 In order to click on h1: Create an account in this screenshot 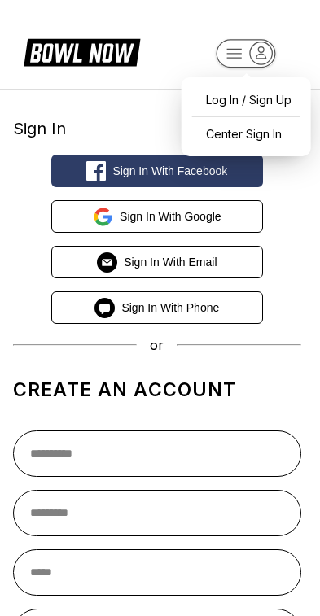, I will do `click(157, 390)`.